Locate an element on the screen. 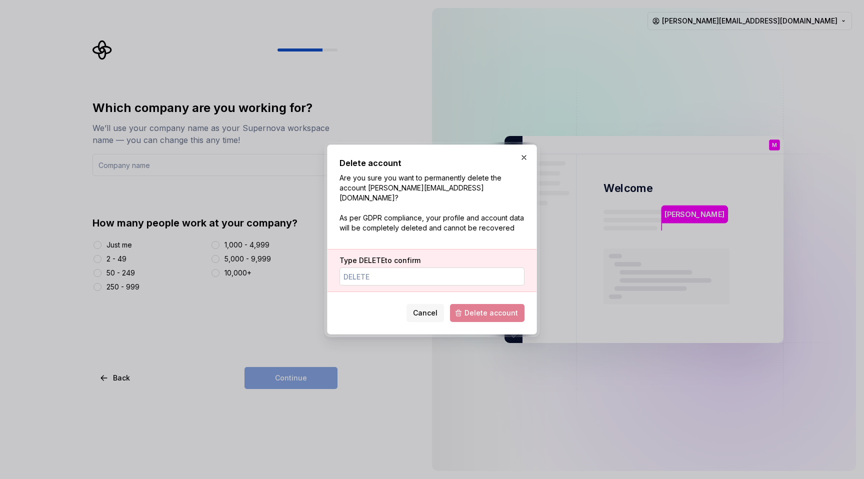  h2: Delete account is located at coordinates (432, 163).